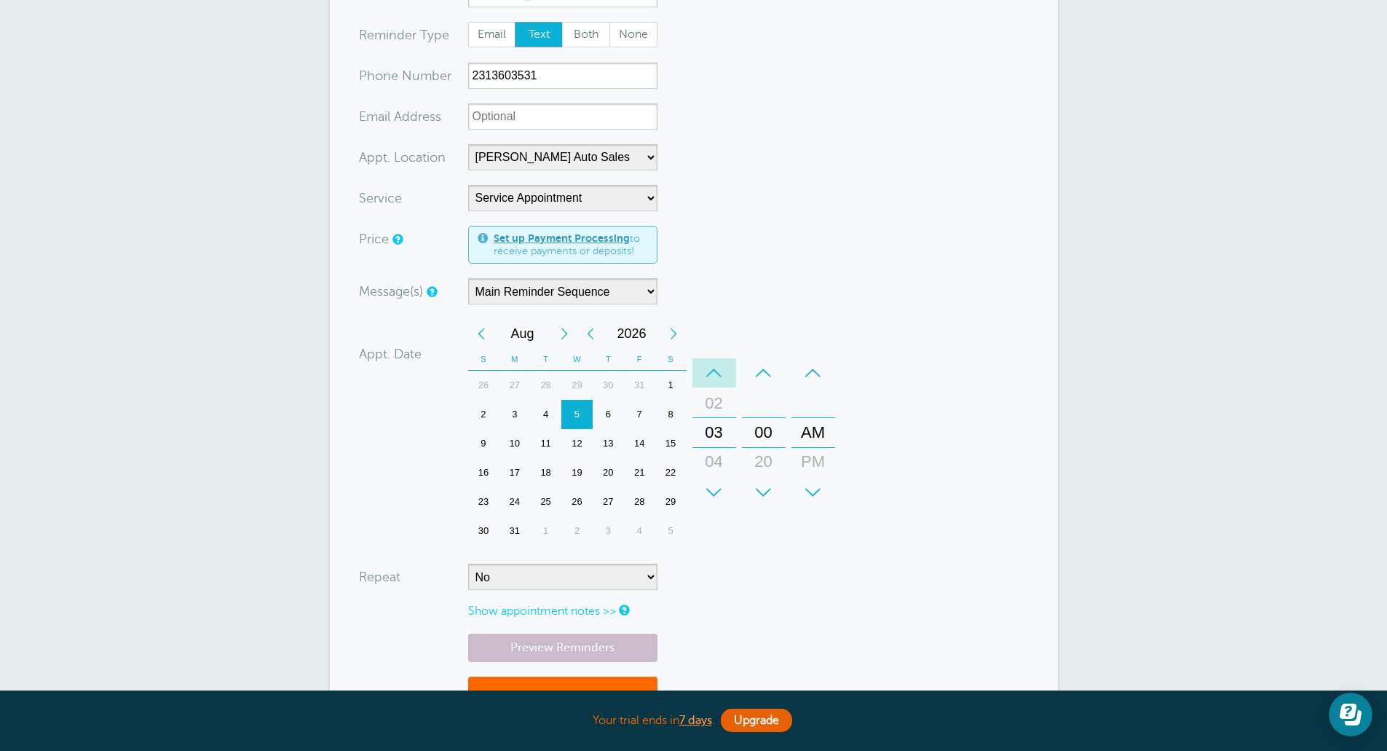  I want to click on label: None, so click(633, 35).